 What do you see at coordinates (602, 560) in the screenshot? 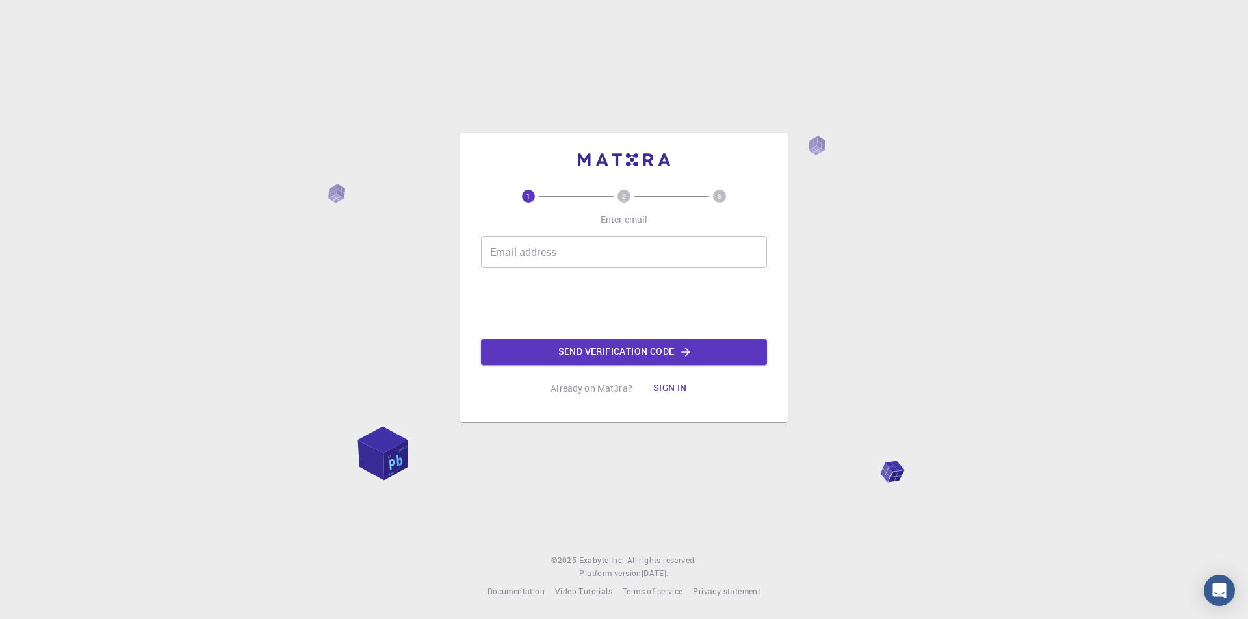
I see `span: Exabyte Inc.` at bounding box center [602, 560].